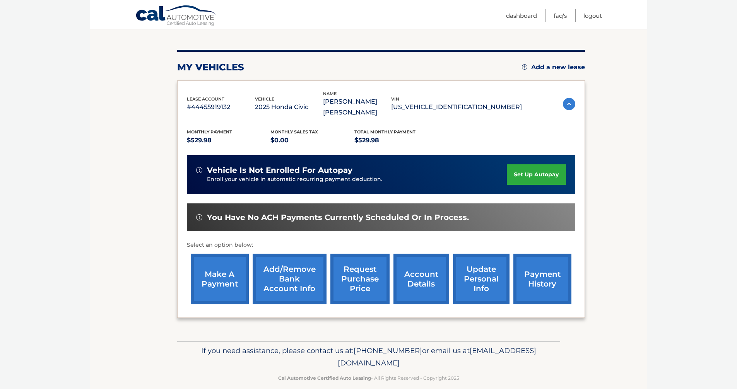  I want to click on a: FAQ's, so click(560, 15).